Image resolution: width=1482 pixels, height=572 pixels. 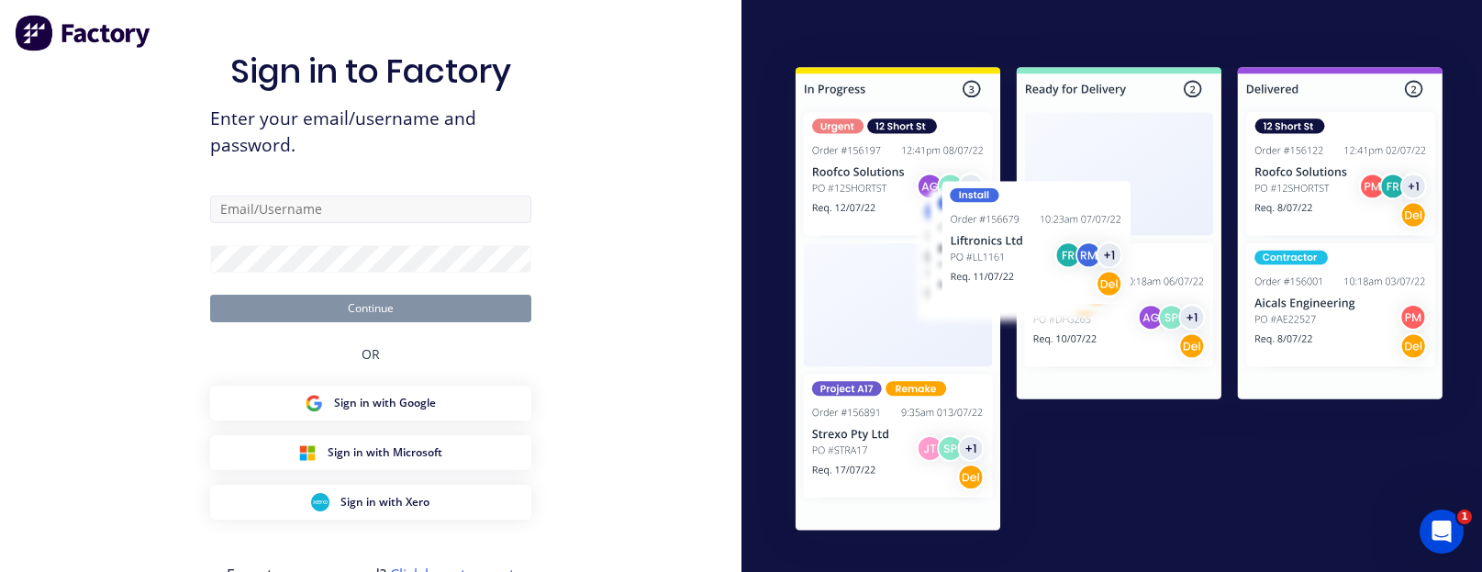 What do you see at coordinates (320, 502) in the screenshot?
I see `img: Xero Sign in` at bounding box center [320, 502].